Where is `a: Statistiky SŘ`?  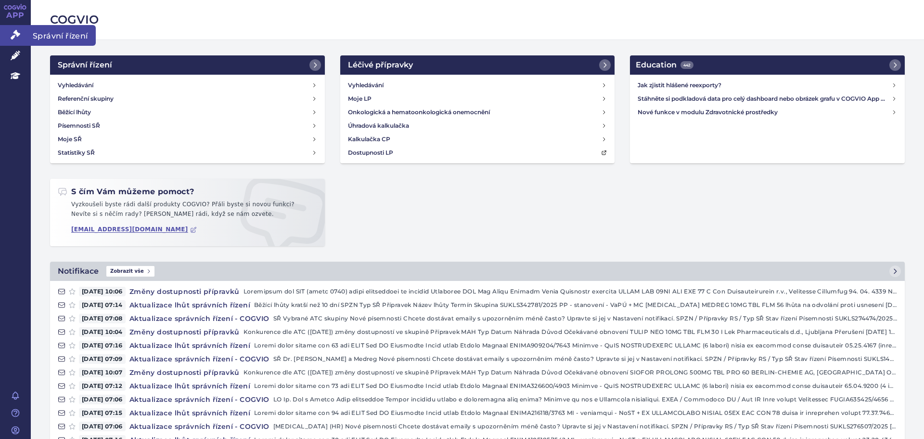 a: Statistiky SŘ is located at coordinates (187, 153).